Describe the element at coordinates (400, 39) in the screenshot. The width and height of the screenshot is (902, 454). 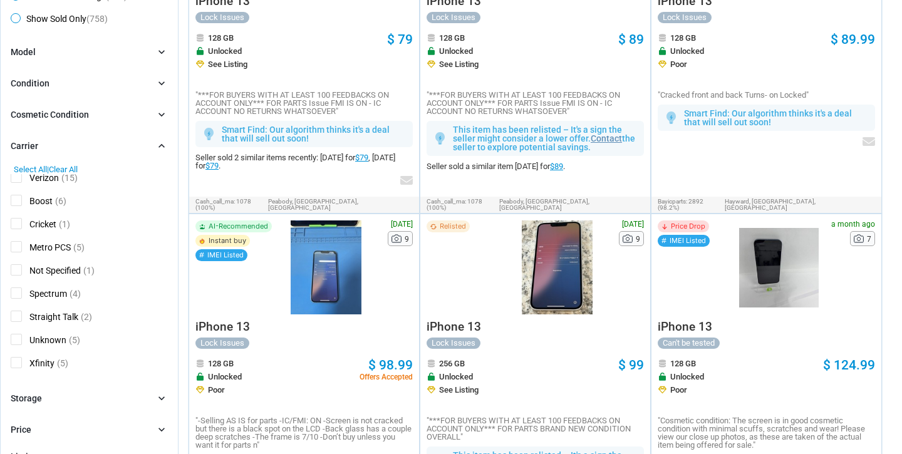
I see `a: $ 79` at that location.